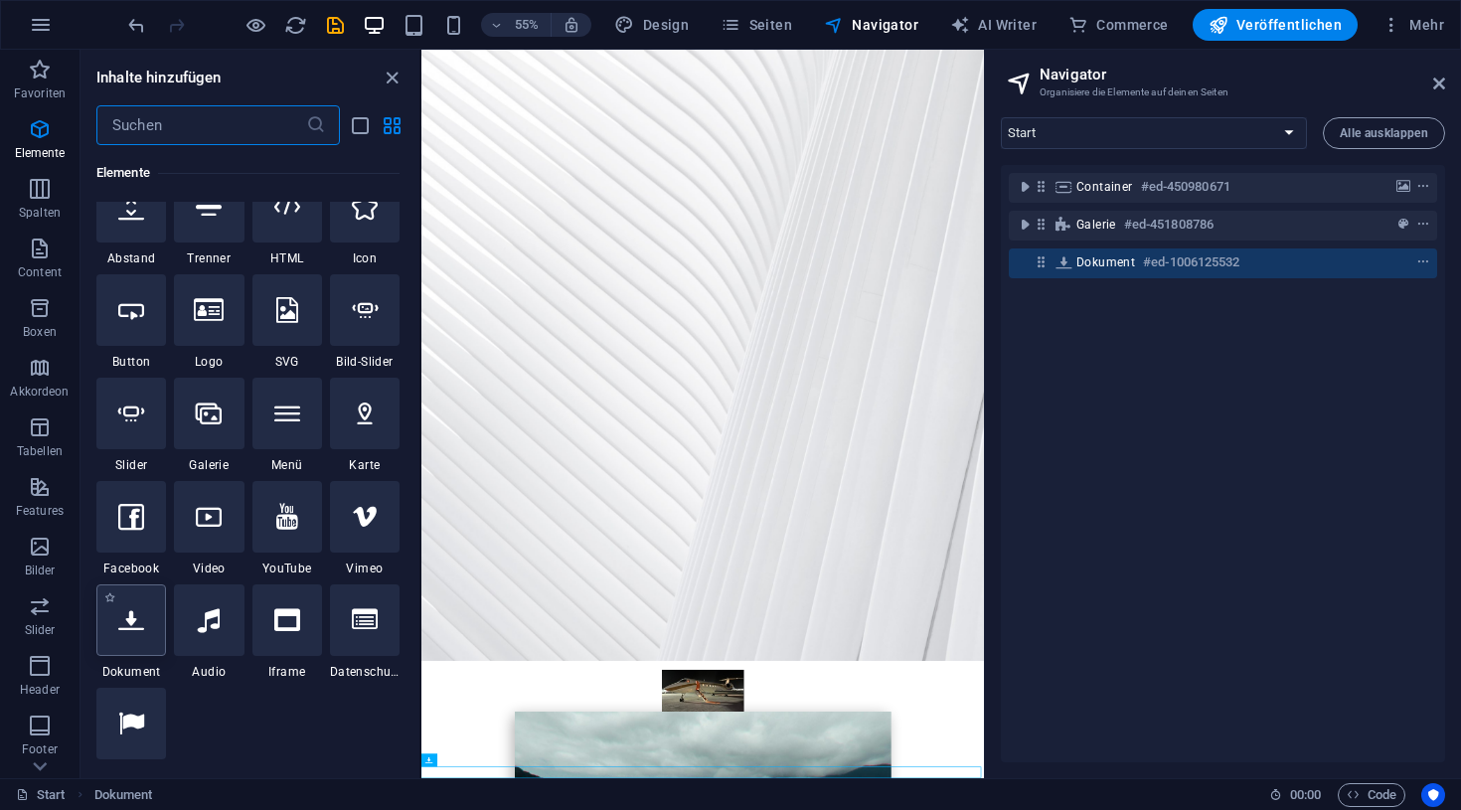  Describe the element at coordinates (40, 451) in the screenshot. I see `p: Tabellen` at that location.